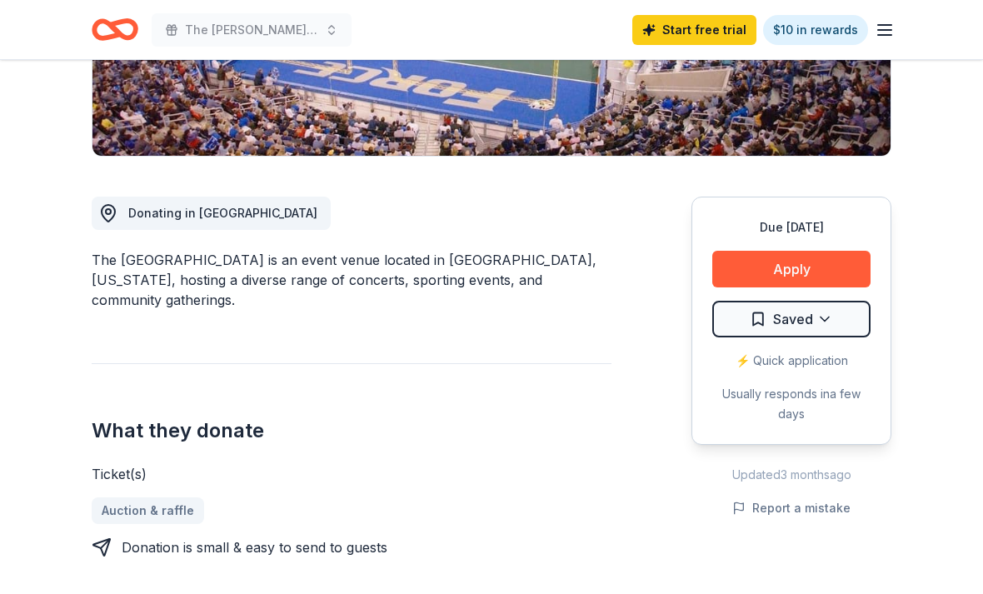  What do you see at coordinates (791, 404) in the screenshot?
I see `div: Usually responds in a few days` at bounding box center [791, 404].